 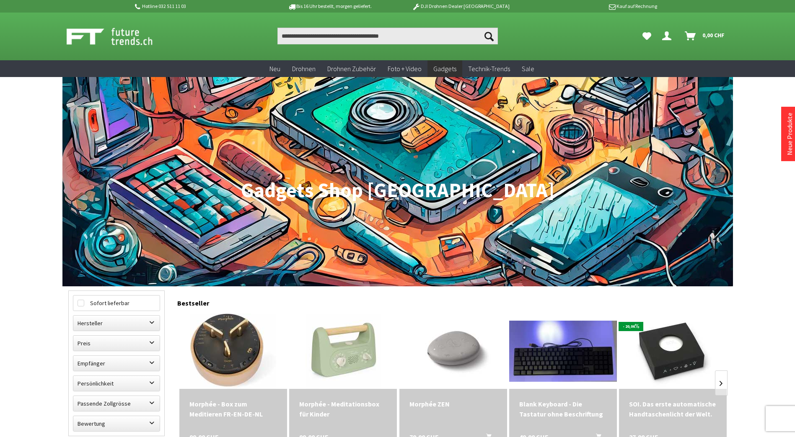 What do you see at coordinates (528, 69) in the screenshot?
I see `a: Sale` at bounding box center [528, 69].